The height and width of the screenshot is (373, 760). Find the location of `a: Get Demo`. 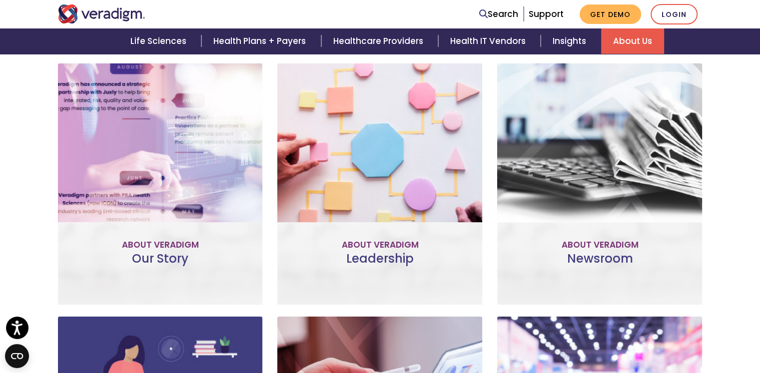

a: Get Demo is located at coordinates (610, 14).